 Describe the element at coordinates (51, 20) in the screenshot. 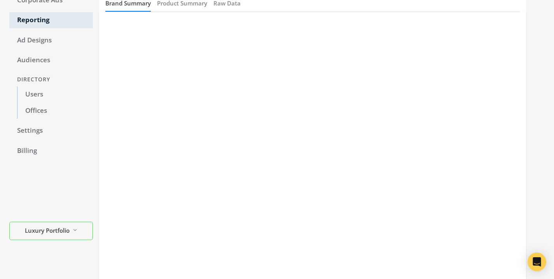

I see `a: Reporting` at that location.